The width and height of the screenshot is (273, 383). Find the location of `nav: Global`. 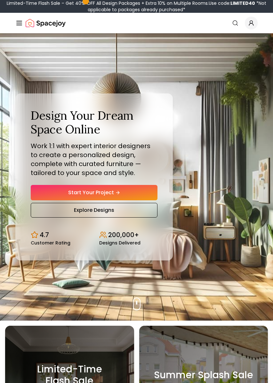

nav: Global is located at coordinates (136, 23).